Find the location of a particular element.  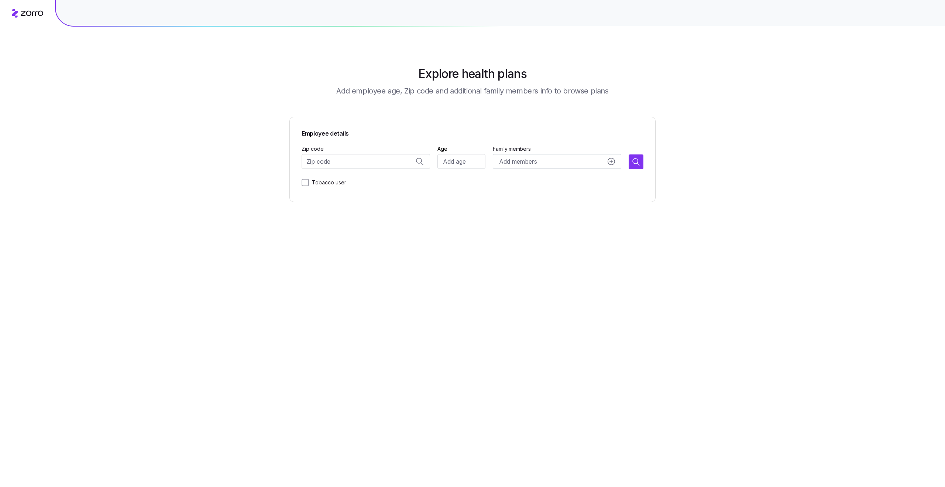

button: Add membersadd icon is located at coordinates (557, 161).